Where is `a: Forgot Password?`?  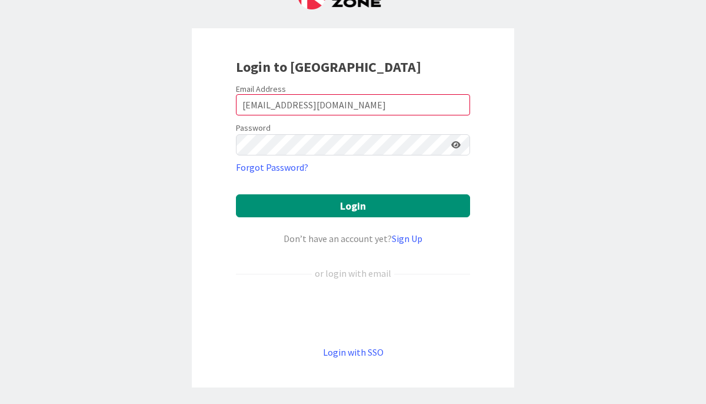 a: Forgot Password? is located at coordinates (272, 167).